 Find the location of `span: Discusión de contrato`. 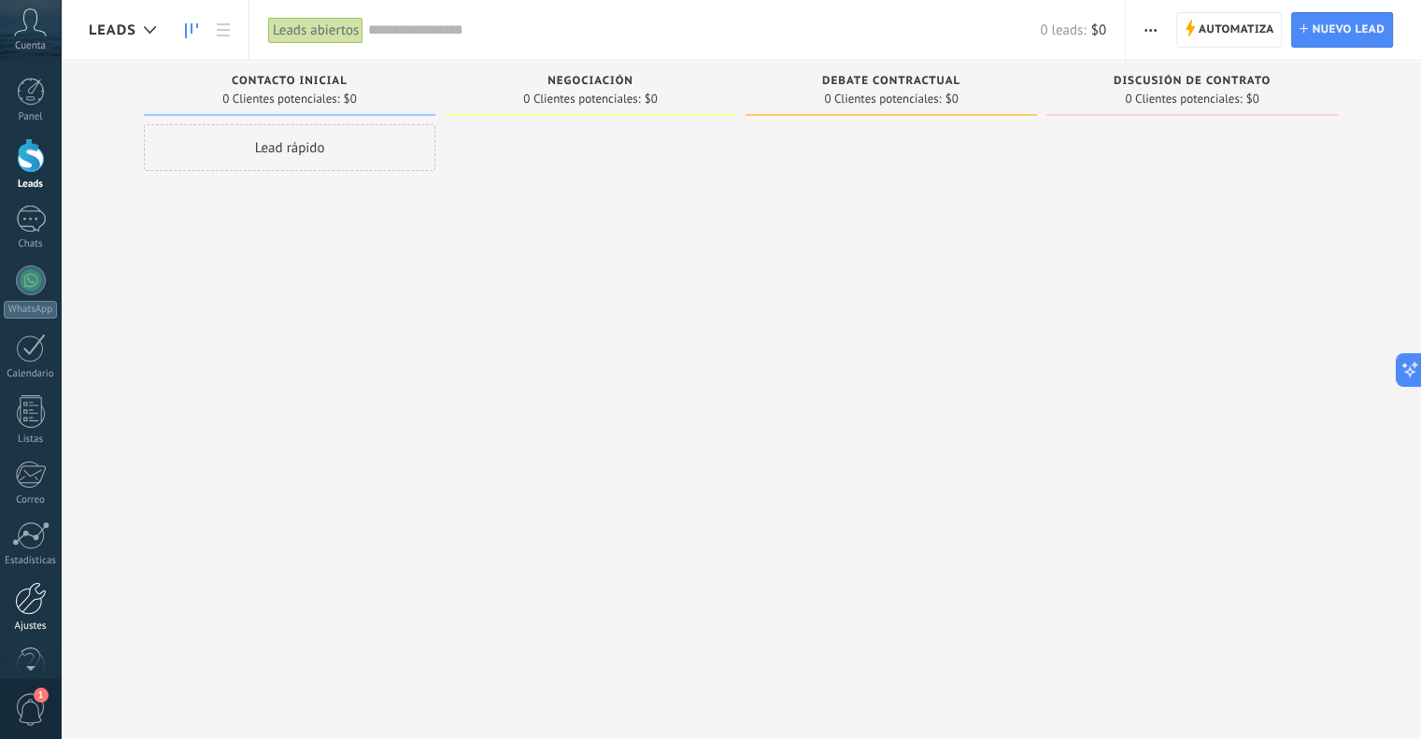

span: Discusión de contrato is located at coordinates (1192, 81).